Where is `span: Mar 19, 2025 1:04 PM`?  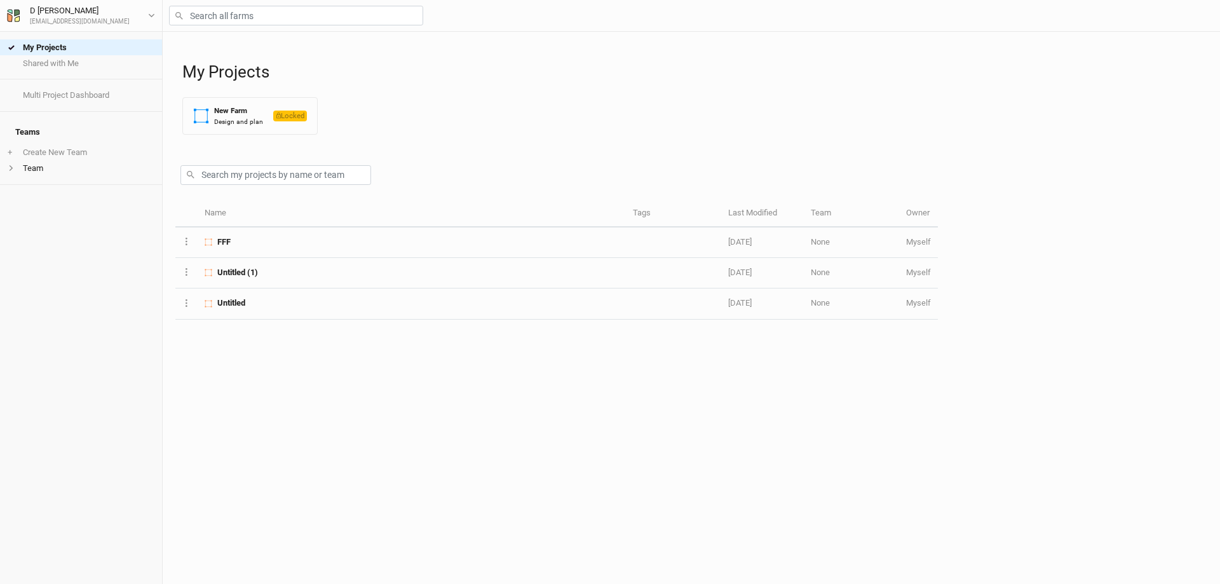 span: Mar 19, 2025 1:04 PM is located at coordinates (740, 242).